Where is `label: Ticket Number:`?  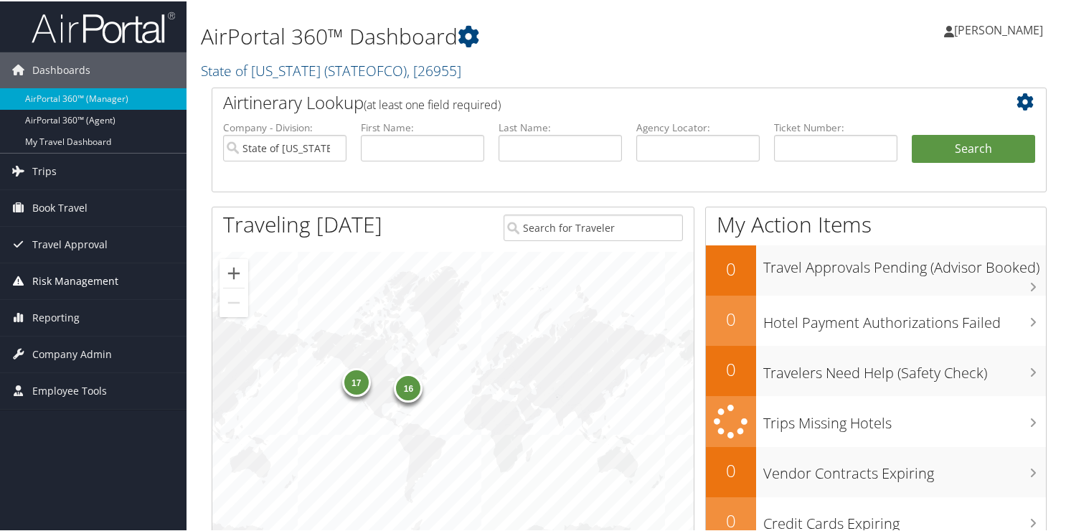
label: Ticket Number: is located at coordinates (836, 126).